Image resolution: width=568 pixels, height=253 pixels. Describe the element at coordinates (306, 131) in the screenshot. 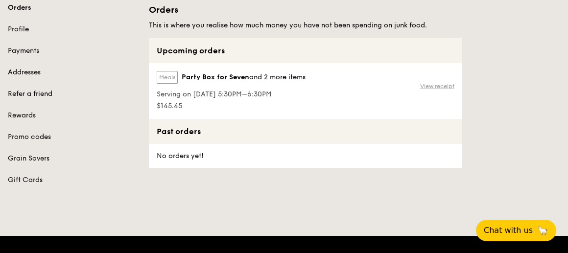

I see `div: Past orders` at that location.